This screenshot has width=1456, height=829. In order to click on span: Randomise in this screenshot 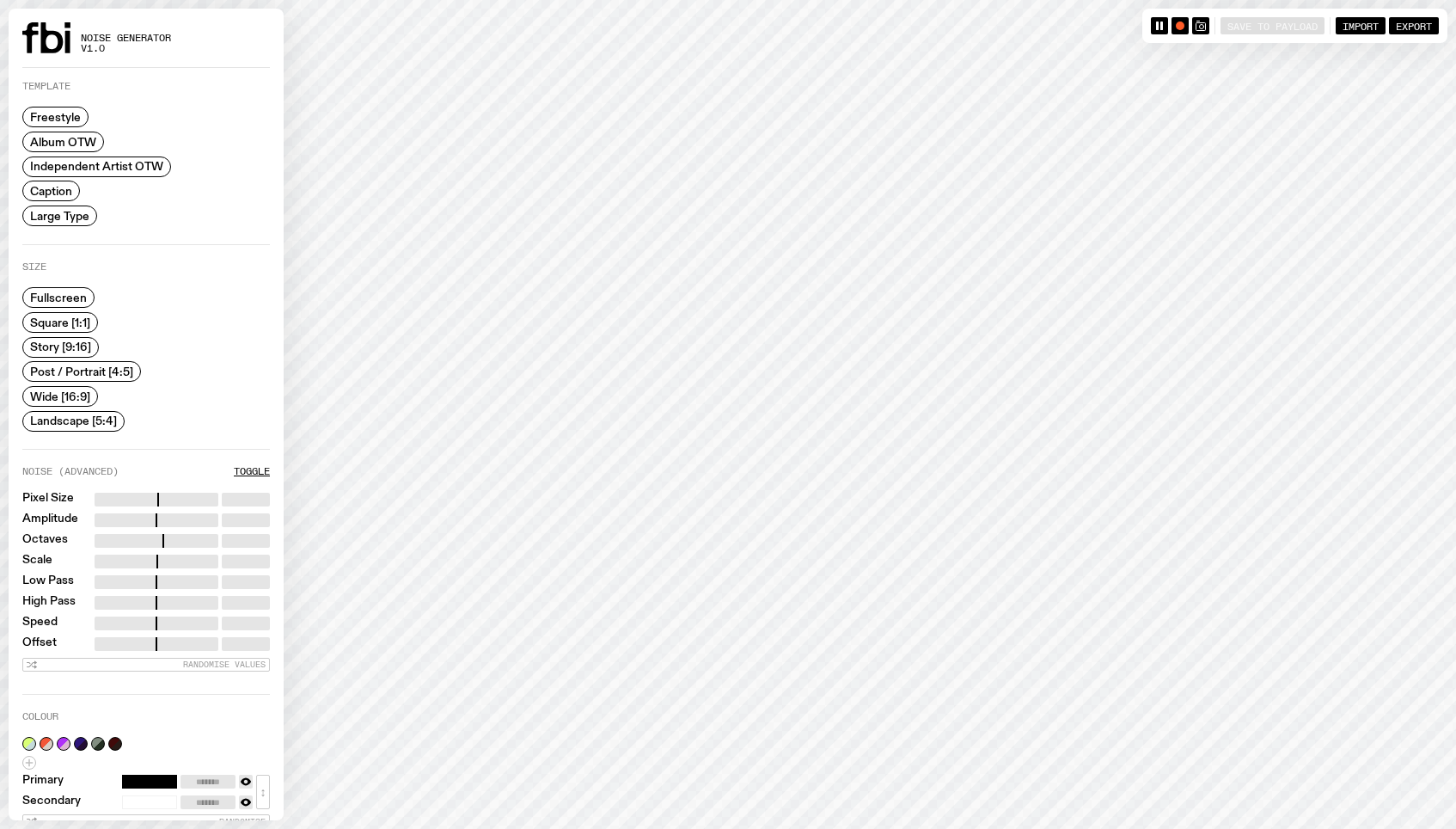, I will do `click(242, 821)`.